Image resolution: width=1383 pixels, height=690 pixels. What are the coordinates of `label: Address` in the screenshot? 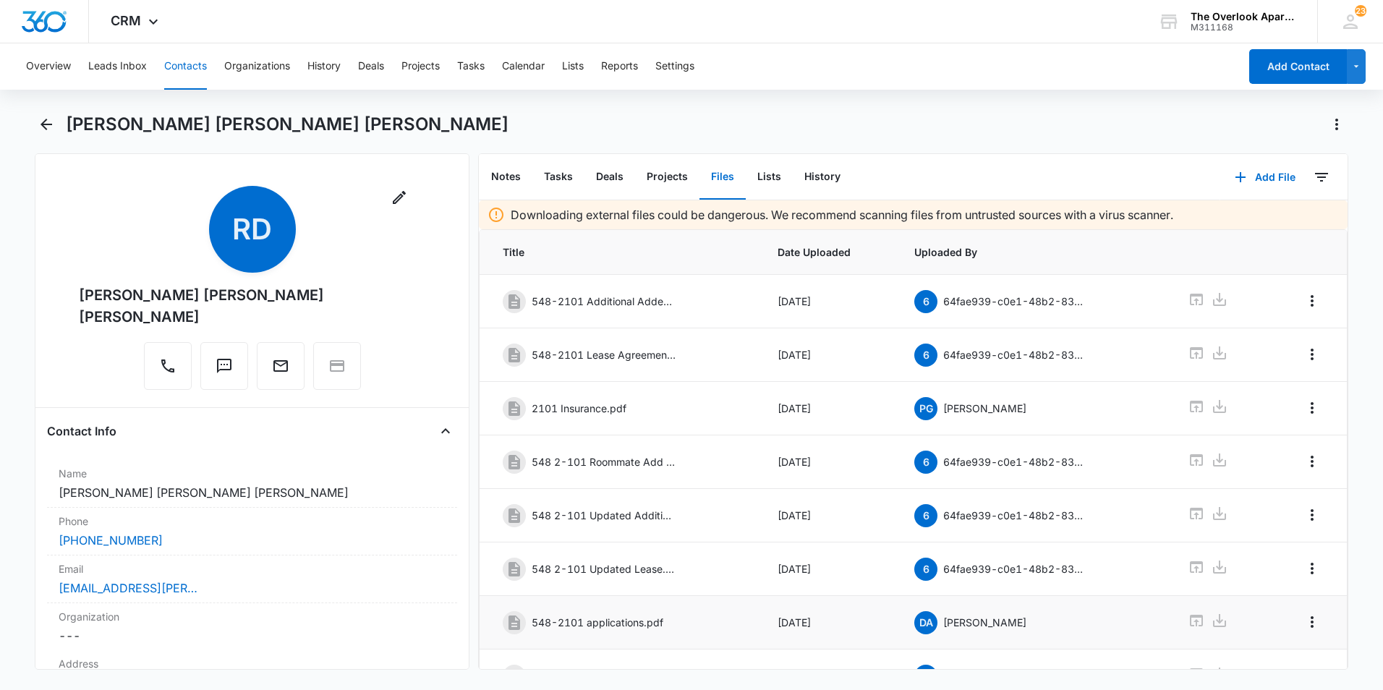 It's located at (252, 663).